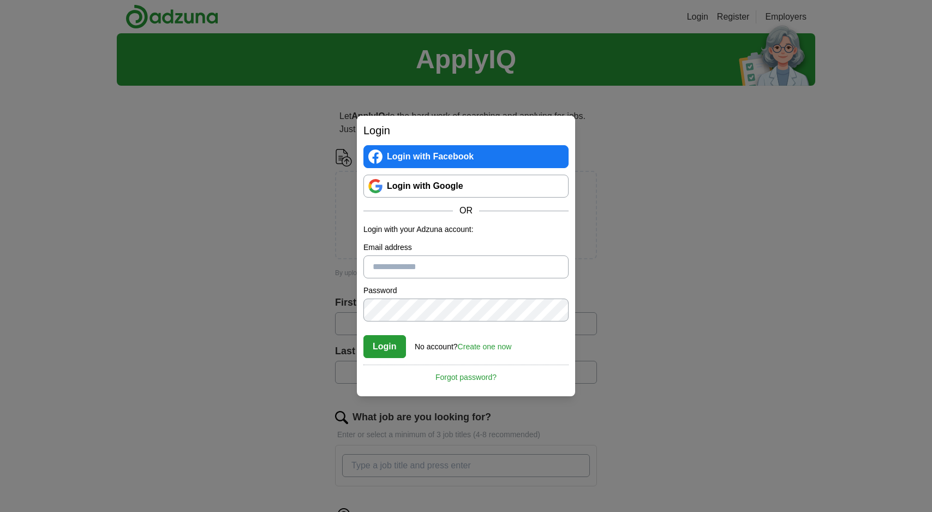 Image resolution: width=932 pixels, height=512 pixels. I want to click on button: Login, so click(385, 346).